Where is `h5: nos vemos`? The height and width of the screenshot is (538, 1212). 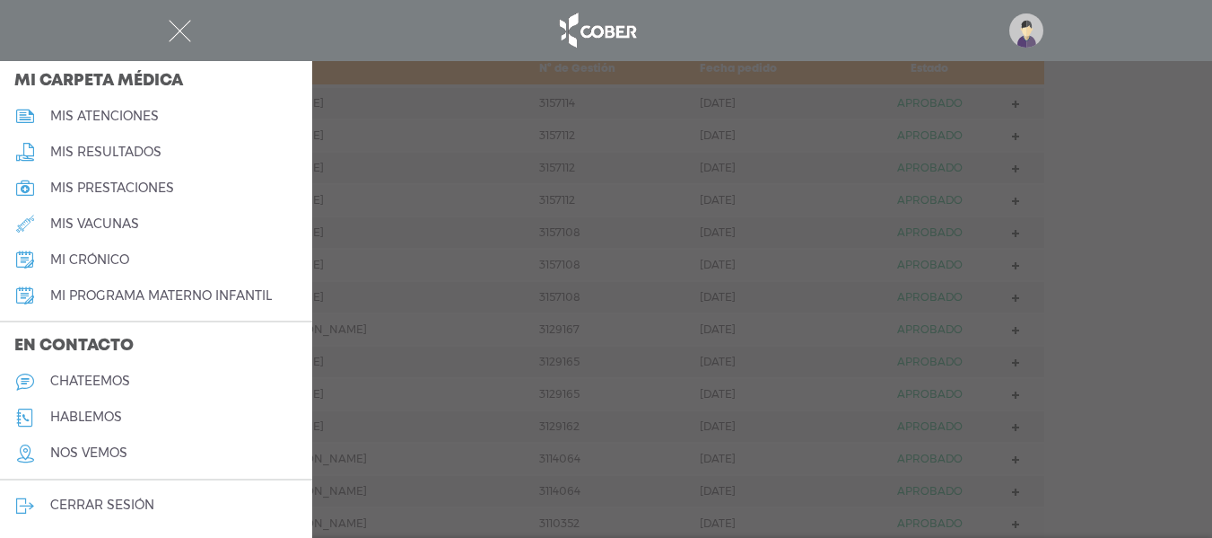 h5: nos vemos is located at coordinates (89, 452).